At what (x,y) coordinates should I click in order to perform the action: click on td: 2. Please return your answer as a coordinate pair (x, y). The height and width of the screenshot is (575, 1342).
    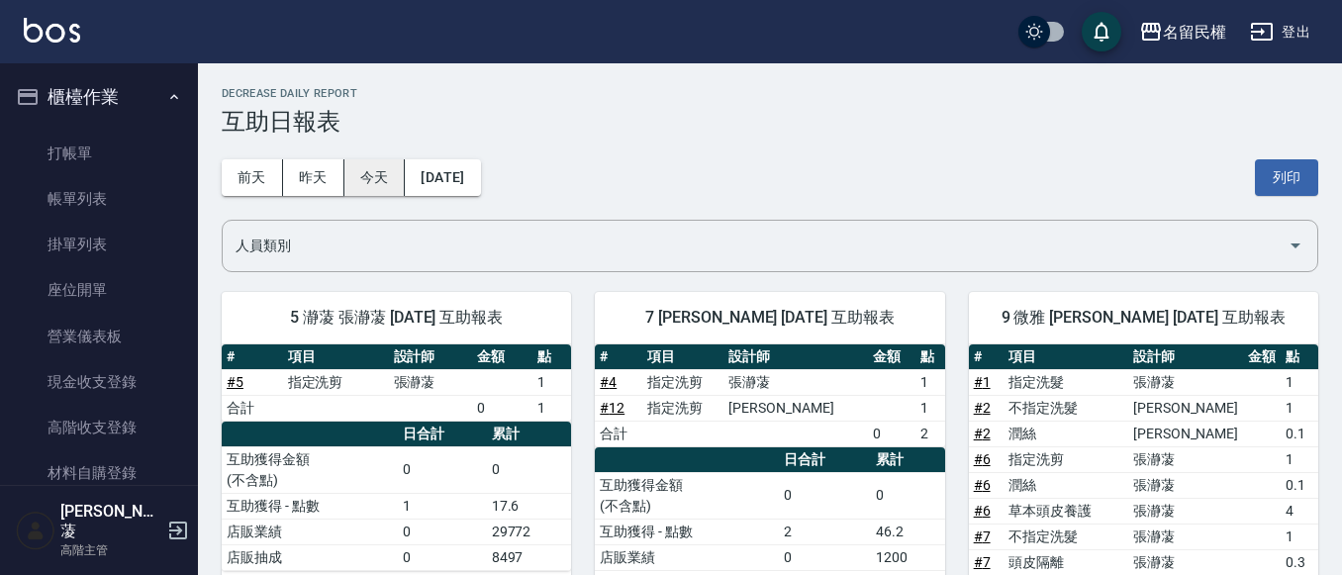
    Looking at the image, I should click on (825, 532).